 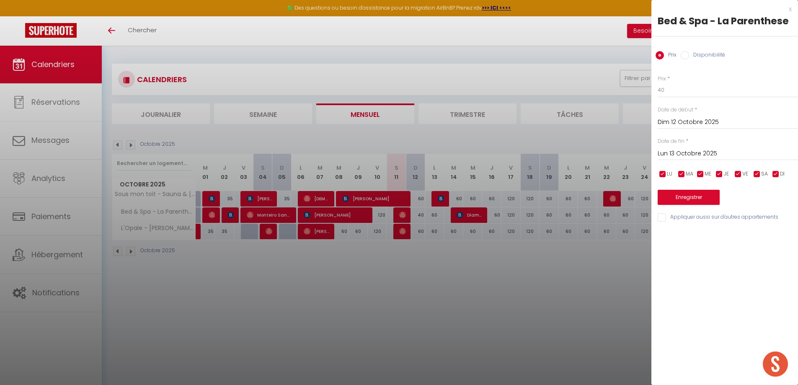 I want to click on span: JE, so click(x=726, y=174).